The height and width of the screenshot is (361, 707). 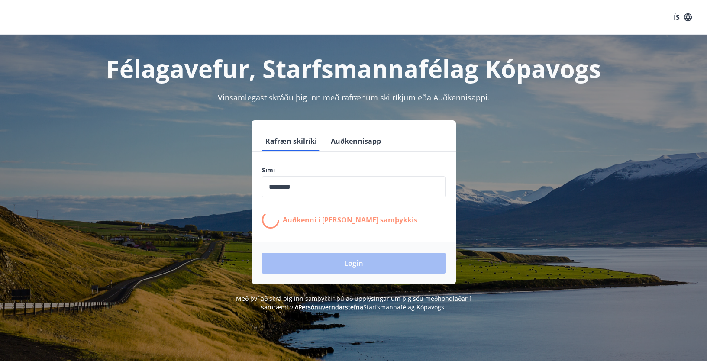 What do you see at coordinates (682, 17) in the screenshot?
I see `button: ÍS` at bounding box center [682, 17].